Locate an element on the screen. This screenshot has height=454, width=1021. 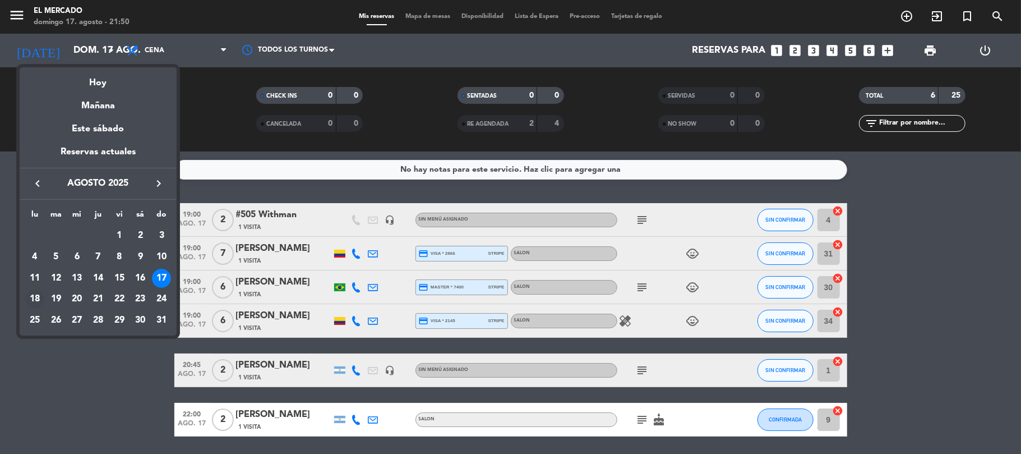
td: 8 de agosto de 2025 is located at coordinates (119, 257).